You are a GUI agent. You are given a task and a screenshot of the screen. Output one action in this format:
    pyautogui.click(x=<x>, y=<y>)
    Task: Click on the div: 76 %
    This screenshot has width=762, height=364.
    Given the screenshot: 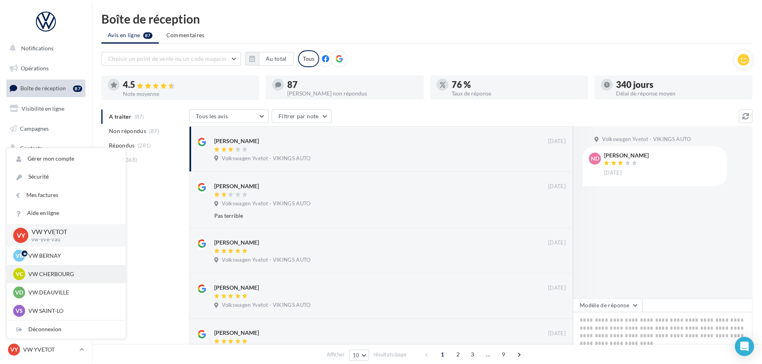 What is the action you would take?
    pyautogui.click(x=517, y=85)
    